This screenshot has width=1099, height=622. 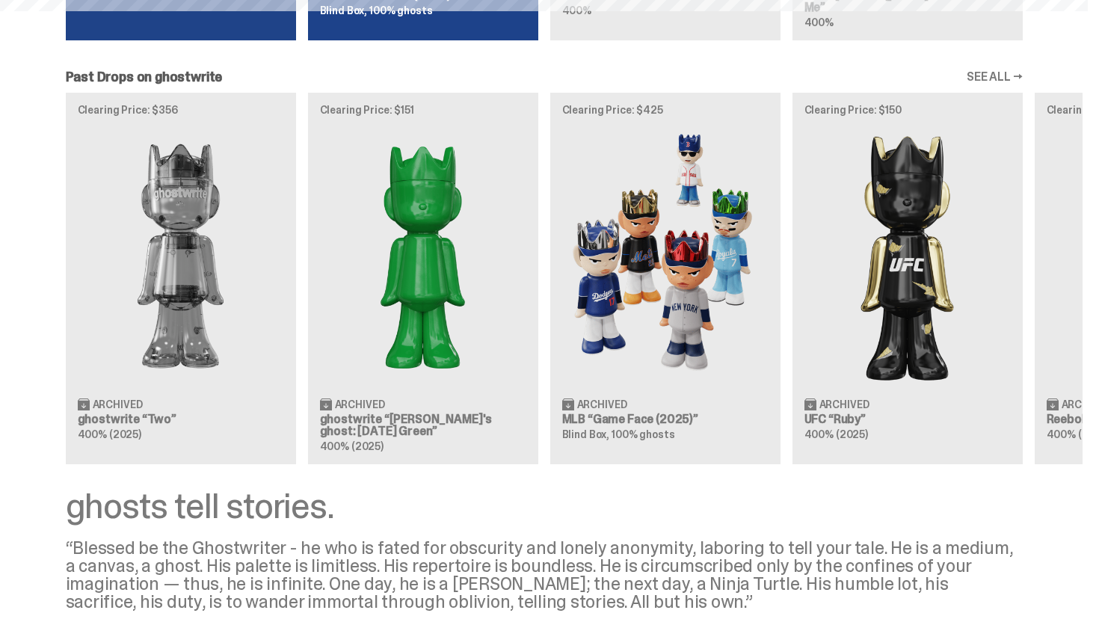 I want to click on h3: UFC “Ruby”, so click(x=907, y=419).